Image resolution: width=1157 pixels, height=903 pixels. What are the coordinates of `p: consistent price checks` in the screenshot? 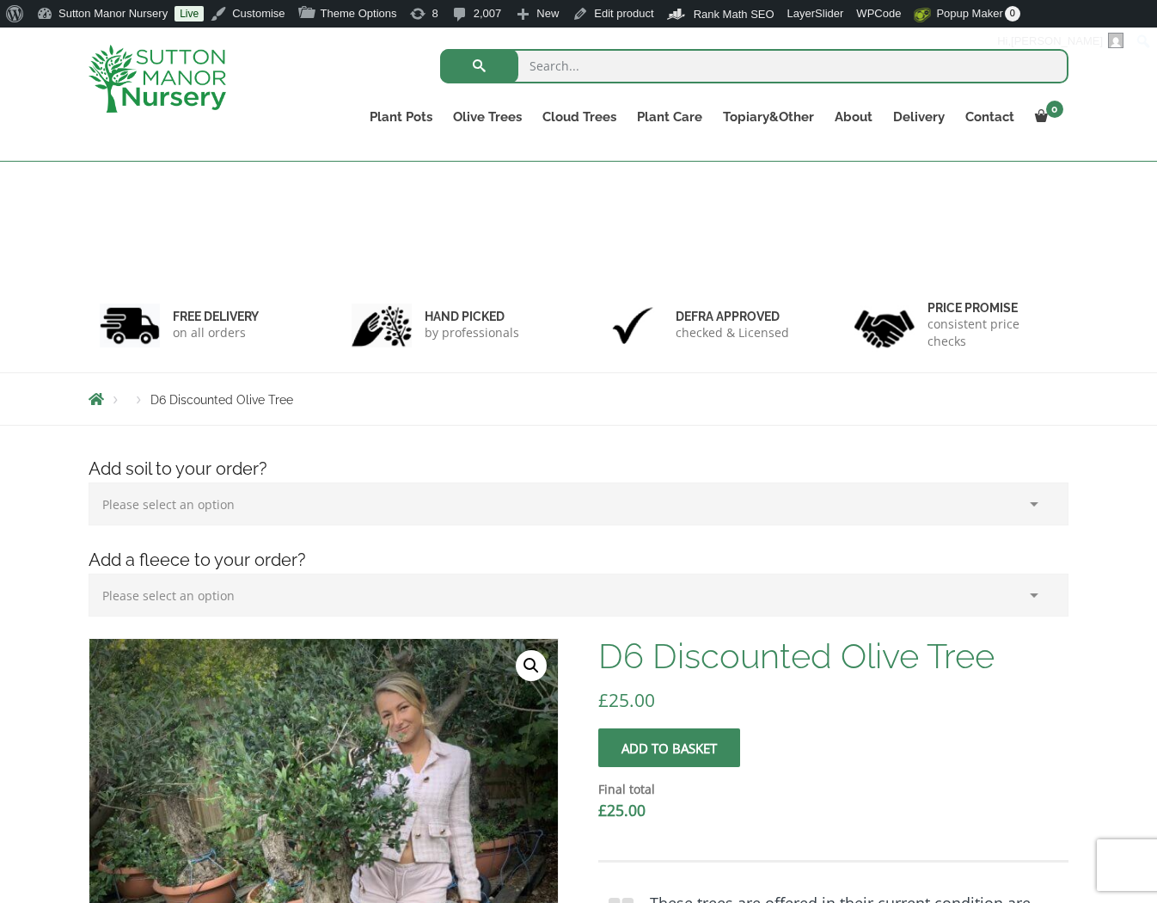 It's located at (993, 333).